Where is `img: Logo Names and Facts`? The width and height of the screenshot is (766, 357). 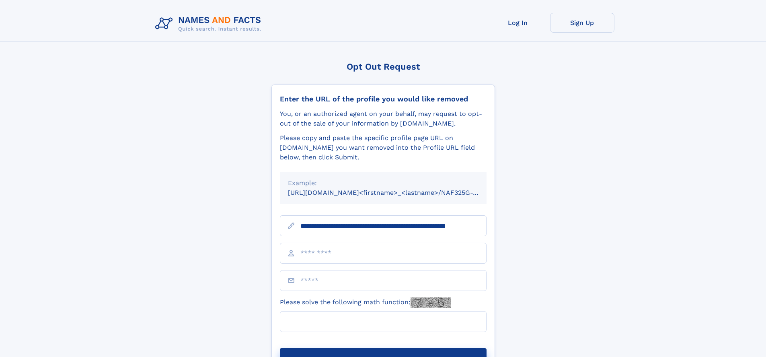
img: Logo Names and Facts is located at coordinates (210, 24).